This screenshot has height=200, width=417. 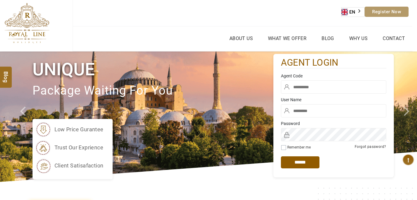 I want to click on img: The Royal Line Holidays, so click(x=27, y=23).